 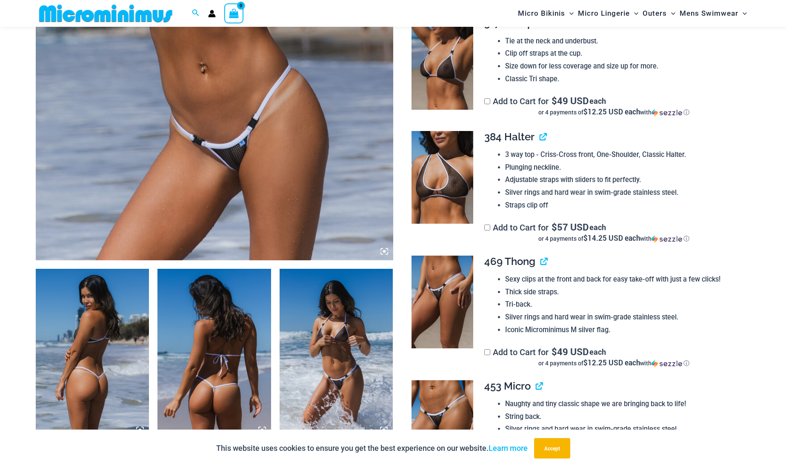 What do you see at coordinates (552, 448) in the screenshot?
I see `button: Accept` at bounding box center [552, 448].